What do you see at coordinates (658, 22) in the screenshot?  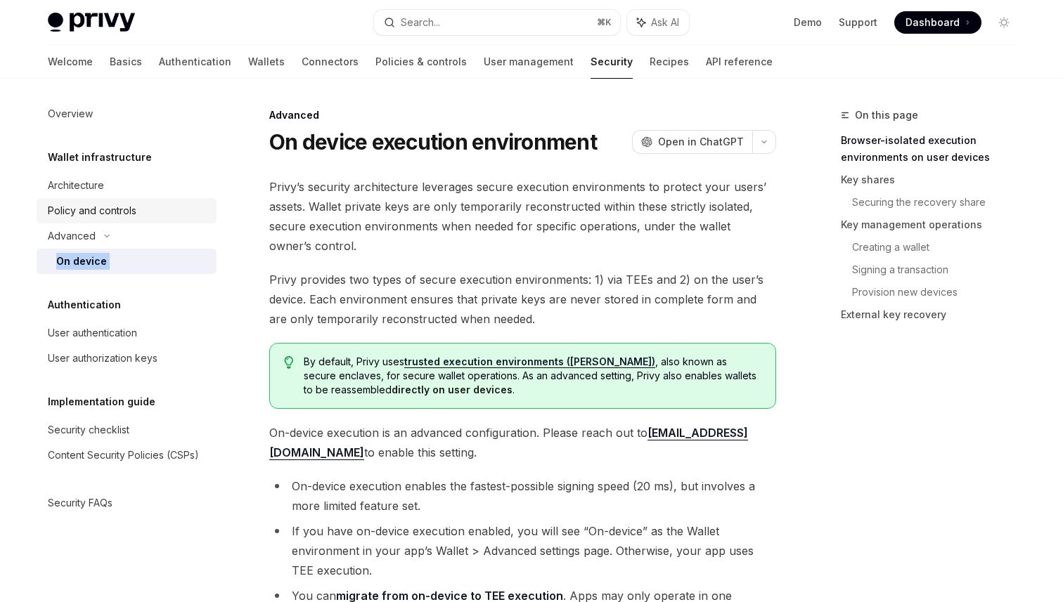 I see `button: Ask AI` at bounding box center [658, 22].